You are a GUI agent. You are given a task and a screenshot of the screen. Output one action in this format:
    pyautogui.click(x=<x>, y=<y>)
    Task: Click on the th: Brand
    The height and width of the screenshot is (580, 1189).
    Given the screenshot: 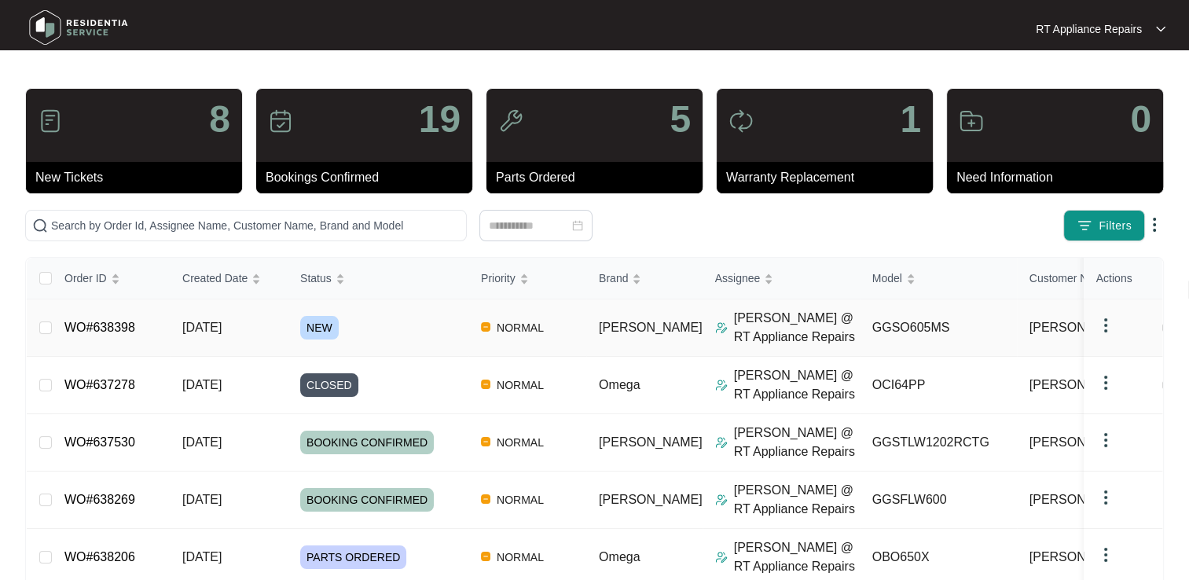 What is the action you would take?
    pyautogui.click(x=645, y=278)
    